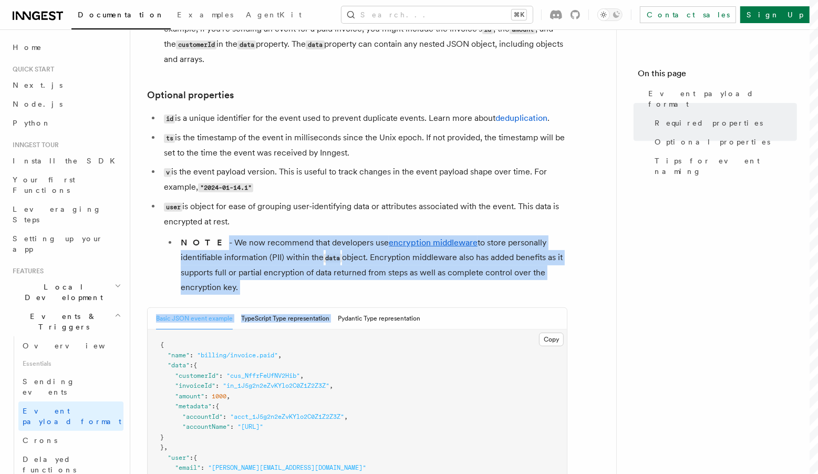 This screenshot has width=818, height=474. Describe the element at coordinates (225, 188) in the screenshot. I see `code: "2024-01-14.1"` at that location.